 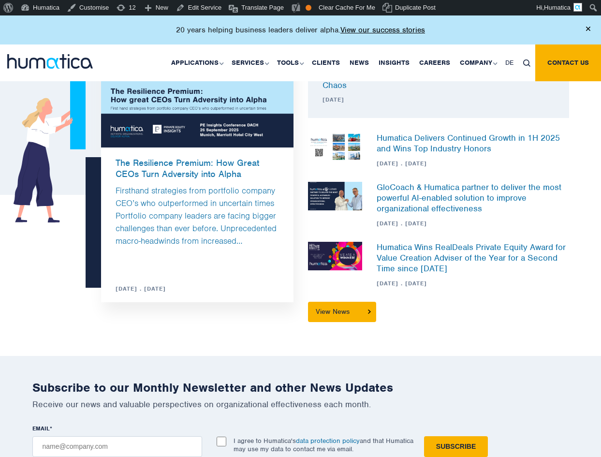 I want to click on a: GloCoach & Humatica partner to deliver the most powerful AI-enabled solution to improve organizat..., so click(x=469, y=198).